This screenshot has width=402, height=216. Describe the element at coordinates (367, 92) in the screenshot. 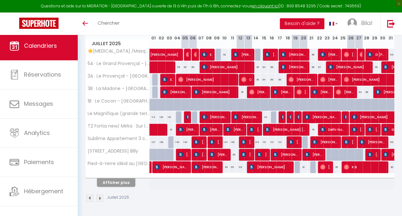

I see `div: 66` at that location.